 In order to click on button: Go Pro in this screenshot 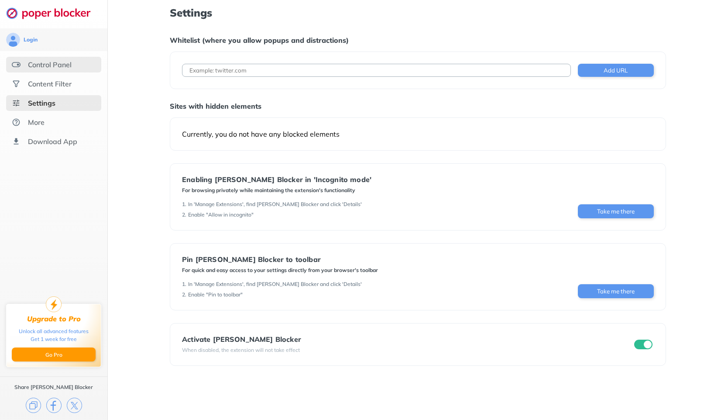, I will do `click(54, 355)`.